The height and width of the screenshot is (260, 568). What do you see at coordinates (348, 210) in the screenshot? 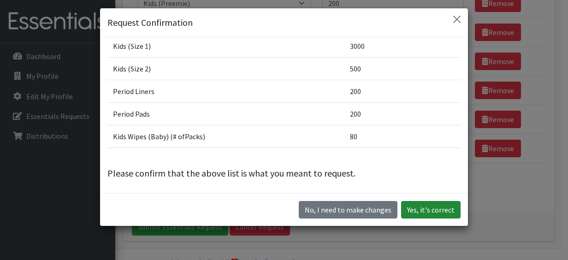
I see `button: No I need to make changes` at bounding box center [348, 210].